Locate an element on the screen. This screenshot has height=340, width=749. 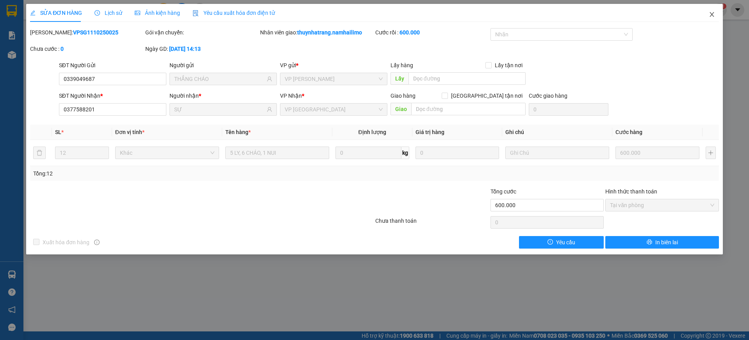
span: Cước hàng is located at coordinates (629, 132).